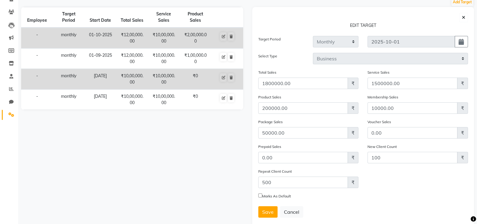 This screenshot has width=477, height=224. What do you see at coordinates (267, 72) in the screenshot?
I see `label: Total Sales` at bounding box center [267, 72].